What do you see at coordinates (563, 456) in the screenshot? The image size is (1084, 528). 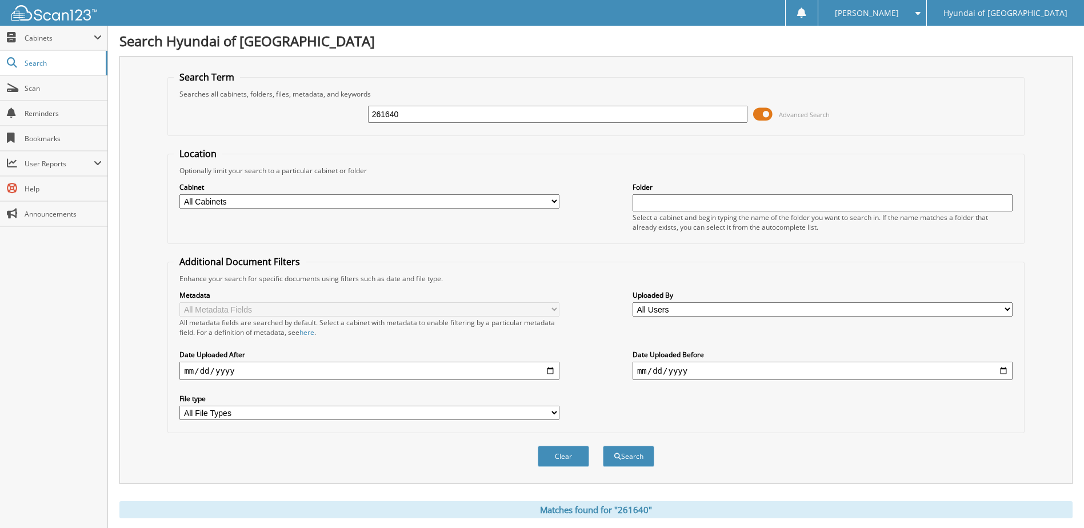 I see `button: Clear` at bounding box center [563, 456].